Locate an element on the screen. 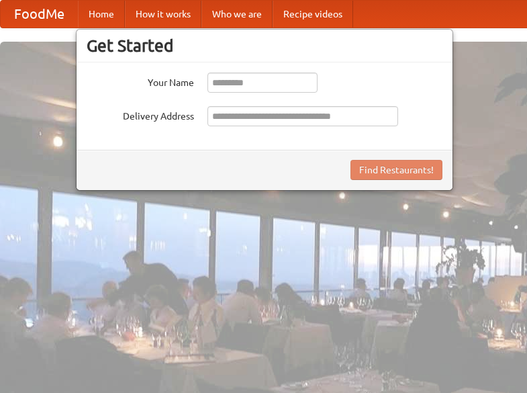 This screenshot has height=393, width=527. label: Delivery Address is located at coordinates (140, 114).